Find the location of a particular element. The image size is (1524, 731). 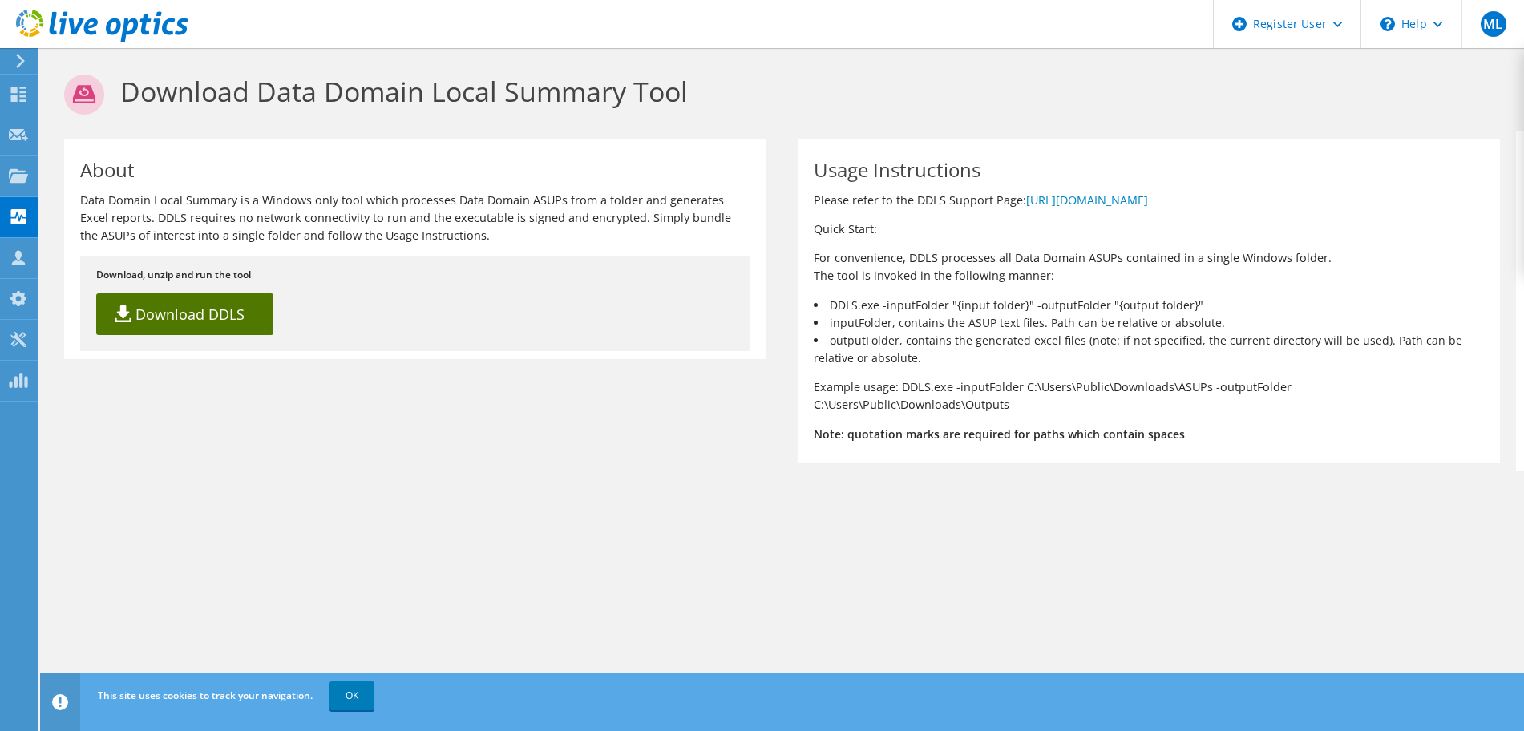

li: DDLS.exe -inputFolder "{input folder}" -outputFolder "{output folder}" is located at coordinates (1148, 305).